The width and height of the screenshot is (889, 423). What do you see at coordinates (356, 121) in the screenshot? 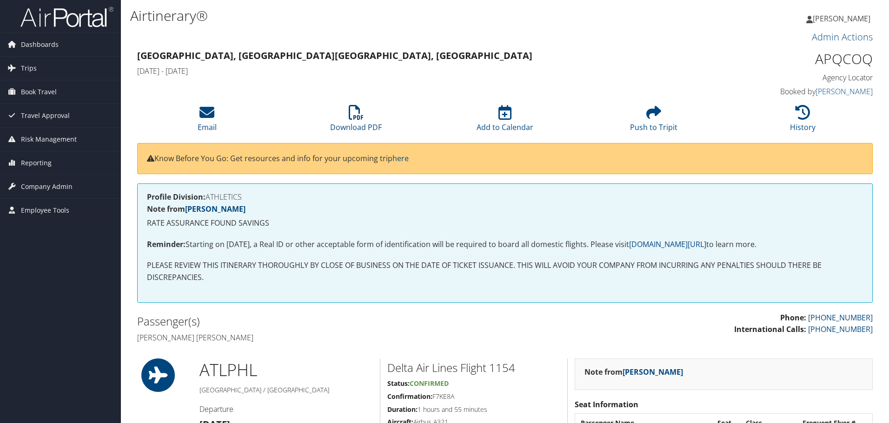
I see `a: Download PDF` at bounding box center [356, 121].